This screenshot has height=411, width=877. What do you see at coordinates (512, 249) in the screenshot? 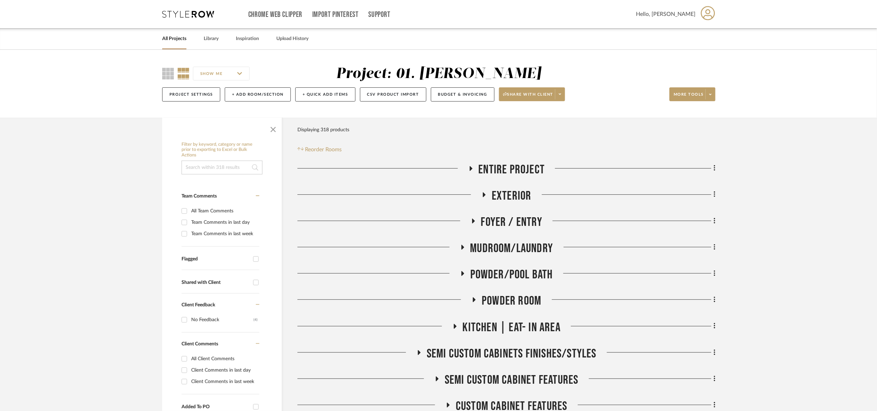
I see `span: Mudroom/Laundry` at bounding box center [512, 249].